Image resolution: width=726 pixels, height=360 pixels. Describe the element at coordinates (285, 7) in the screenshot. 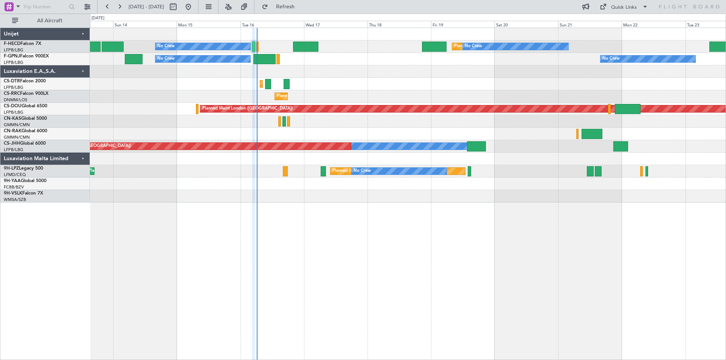

I see `span: Refresh` at that location.